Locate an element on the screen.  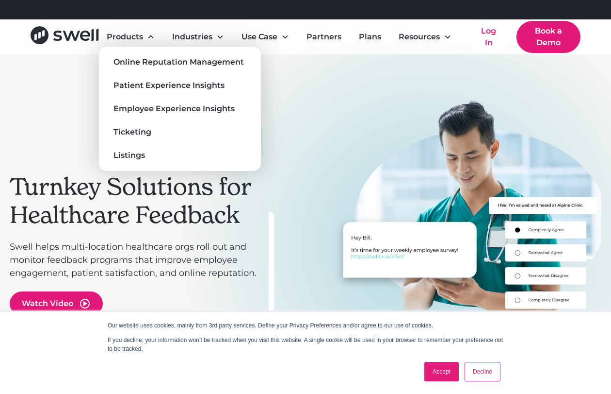
div: Watch Video is located at coordinates (48, 303).